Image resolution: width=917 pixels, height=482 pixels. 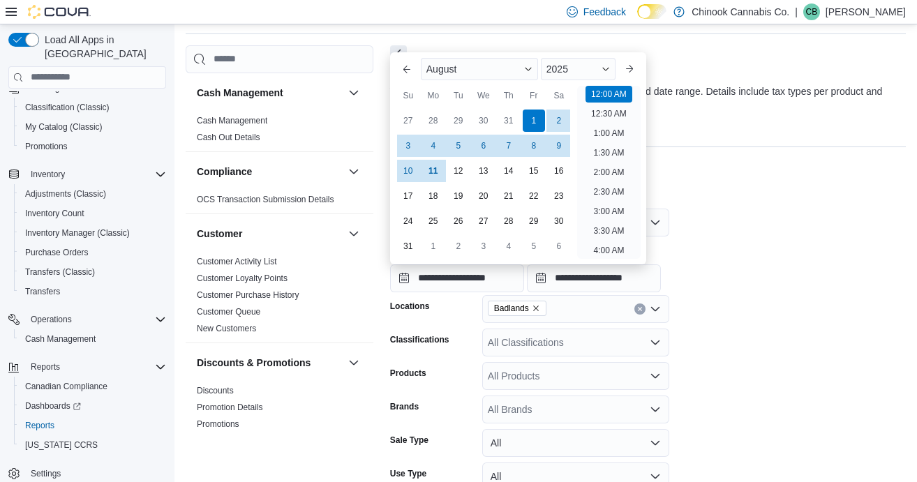 What do you see at coordinates (630, 69) in the screenshot?
I see `button: Next month` at bounding box center [630, 69].